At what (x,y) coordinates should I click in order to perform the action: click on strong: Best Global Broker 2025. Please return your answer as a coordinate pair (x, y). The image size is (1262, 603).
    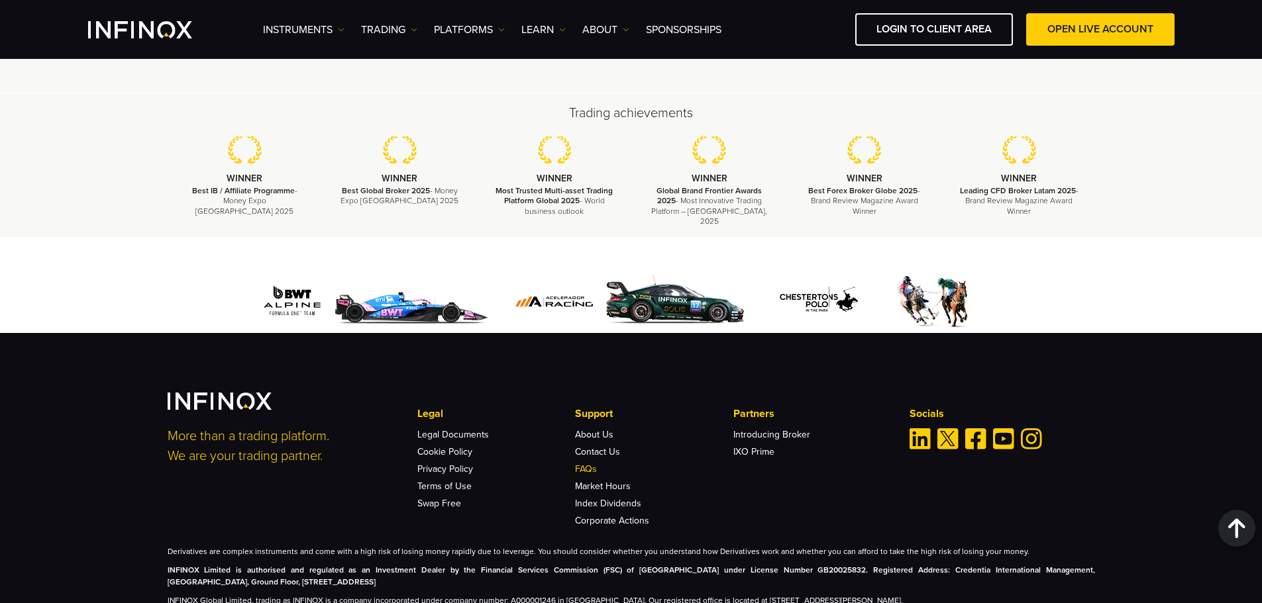
    Looking at the image, I should click on (386, 191).